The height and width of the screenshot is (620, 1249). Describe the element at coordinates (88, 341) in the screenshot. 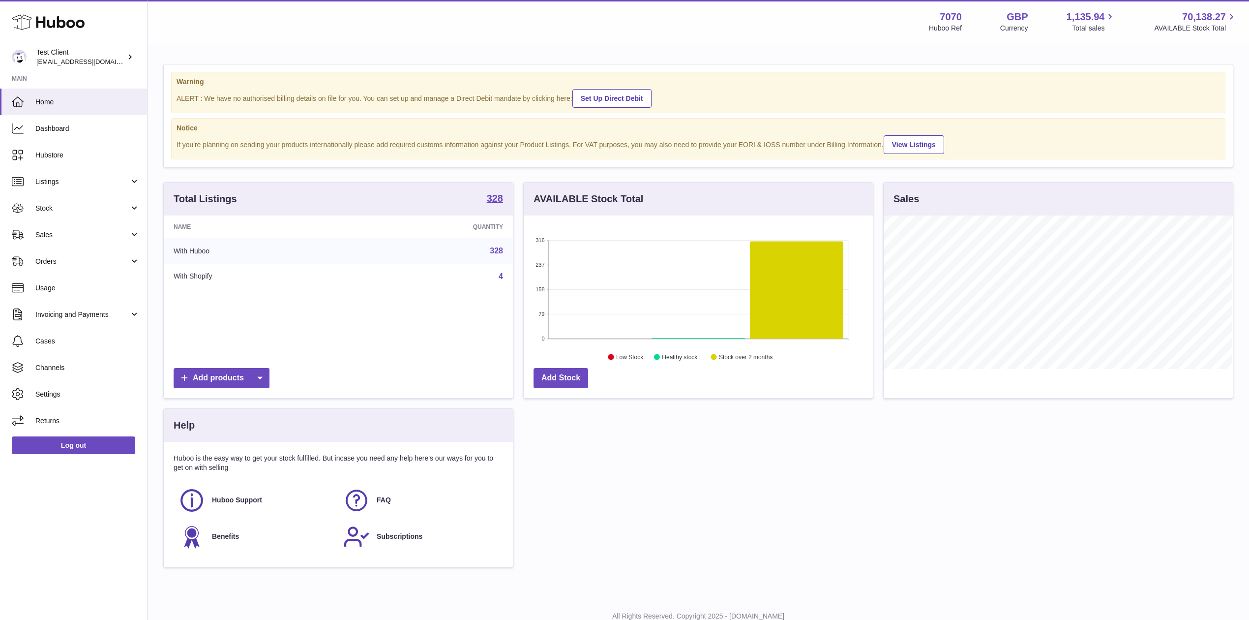

I see `span: Cases` at that location.